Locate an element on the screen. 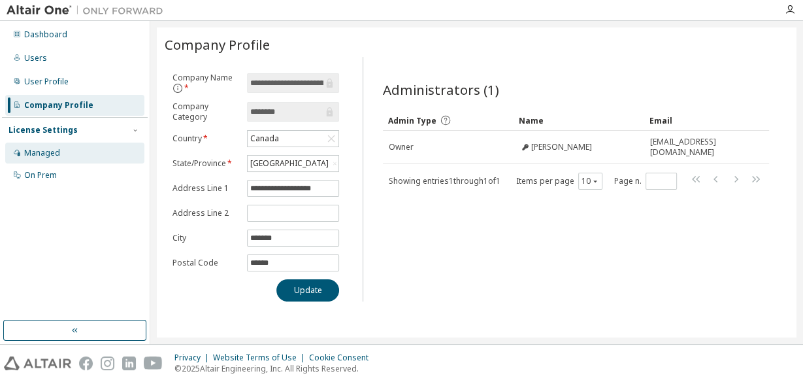 The image size is (803, 382). span: Page n. is located at coordinates (646, 181).